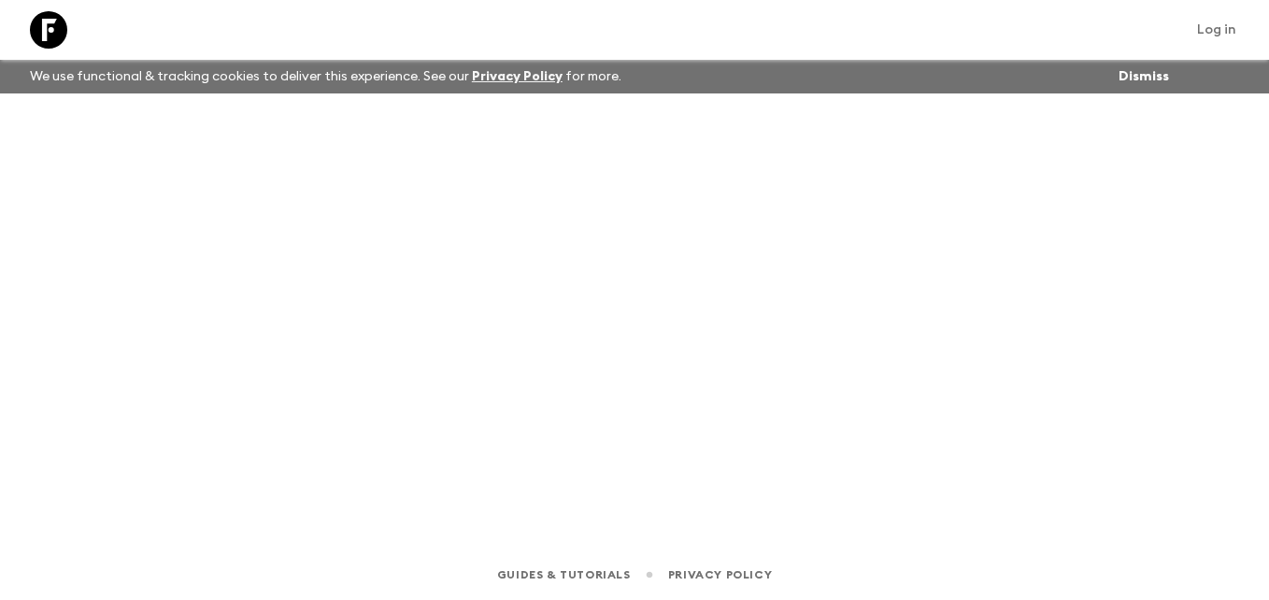 The height and width of the screenshot is (600, 1269). What do you see at coordinates (563, 574) in the screenshot?
I see `a: Guides & Tutorials` at bounding box center [563, 574].